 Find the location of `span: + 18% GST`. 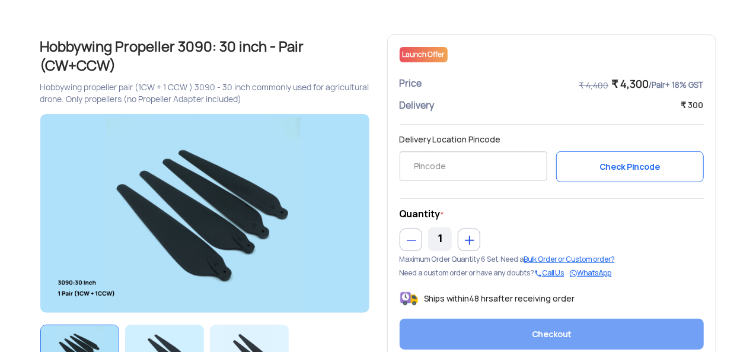

span: + 18% GST is located at coordinates (685, 85).